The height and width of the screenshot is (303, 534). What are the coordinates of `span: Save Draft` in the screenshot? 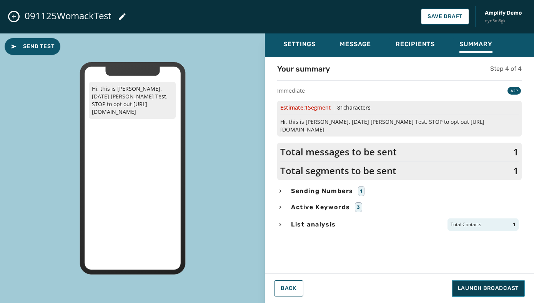 It's located at (445, 17).